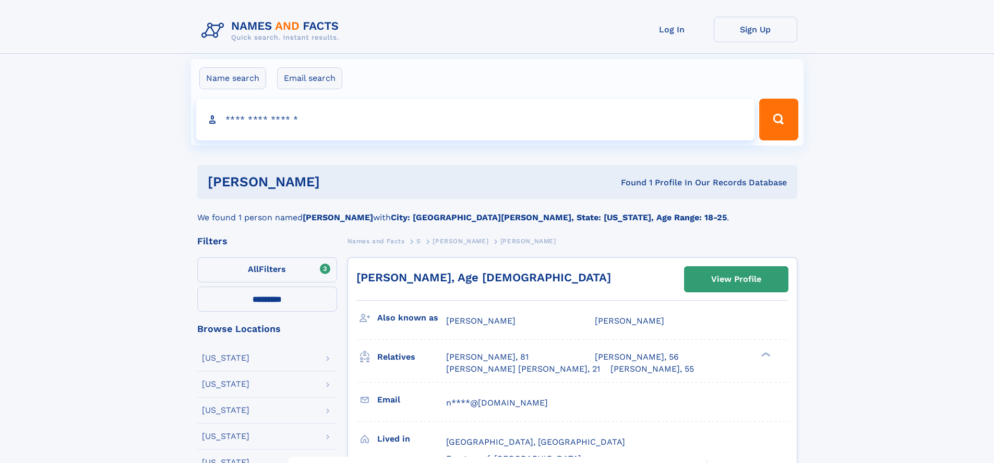 The width and height of the screenshot is (994, 463). I want to click on a: Sign Up, so click(756, 29).